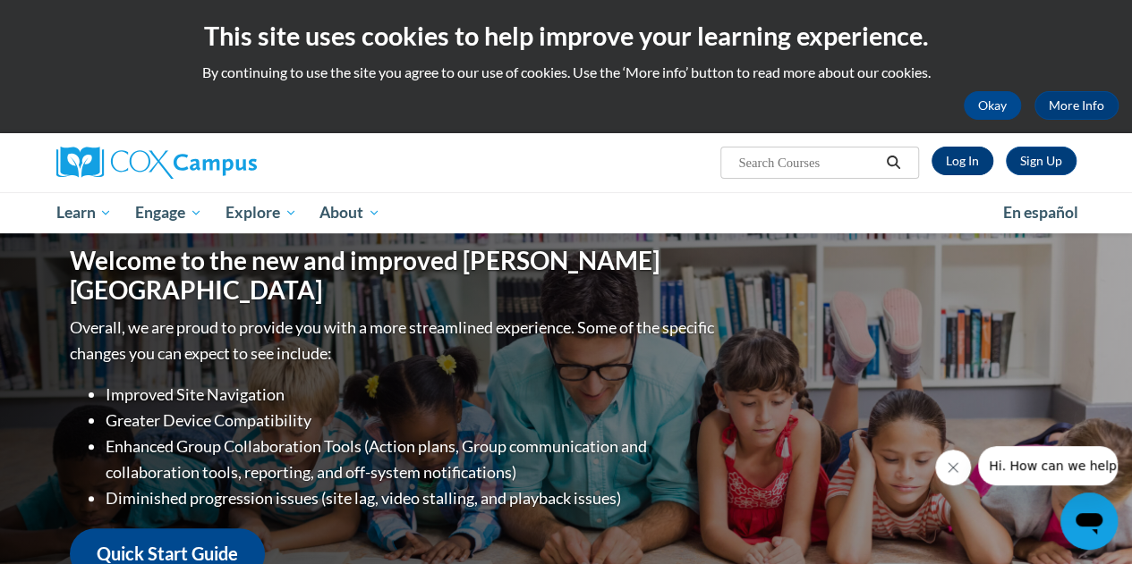 The width and height of the screenshot is (1132, 564). What do you see at coordinates (394, 341) in the screenshot?
I see `p: Overall, we are proud to provide you with a more streamlined experience. Some of the specific cha...` at bounding box center [394, 341].